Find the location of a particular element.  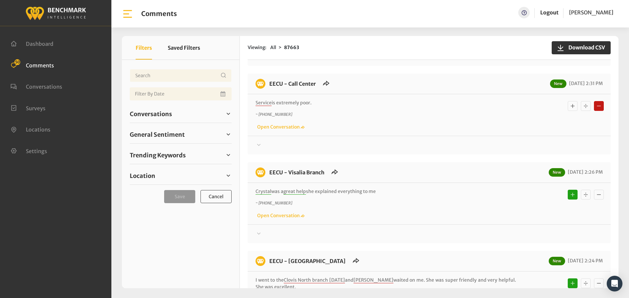

a: Comments 50 is located at coordinates (32, 65).